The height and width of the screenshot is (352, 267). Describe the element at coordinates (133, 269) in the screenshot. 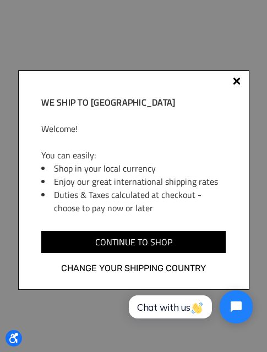

I see `a: Change your shipping country` at that location.